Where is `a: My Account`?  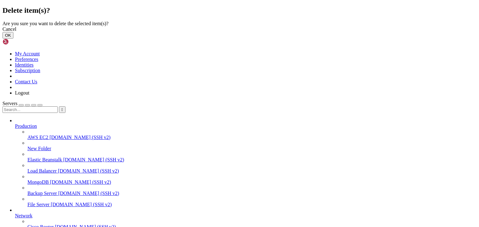
a: My Account is located at coordinates (27, 54).